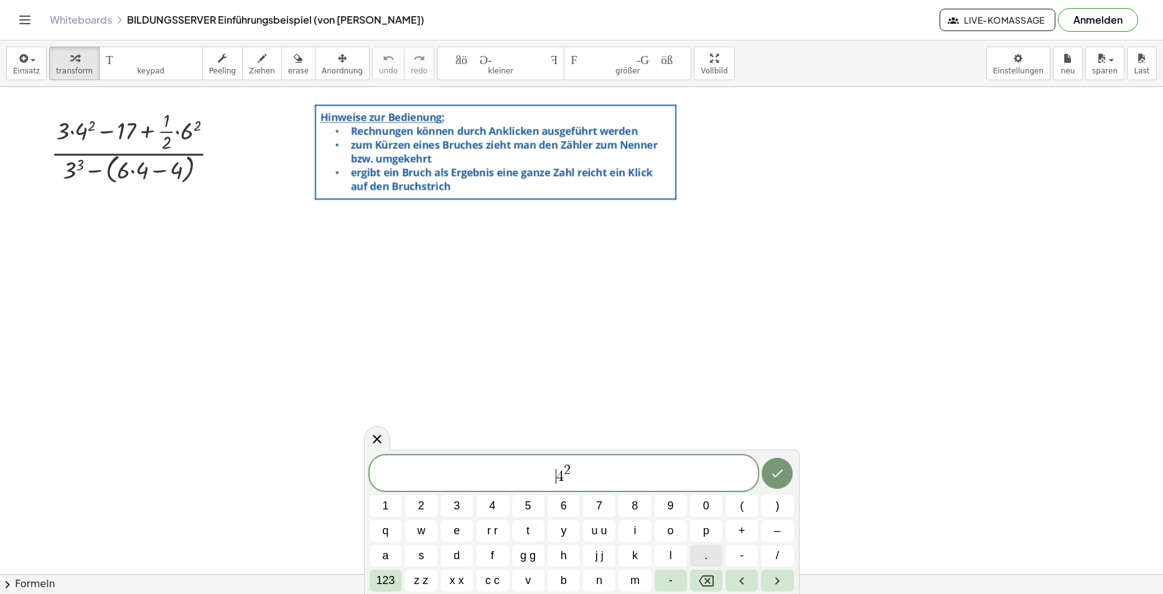 This screenshot has height=594, width=1163. Describe the element at coordinates (707, 506) in the screenshot. I see `span: 0` at that location.